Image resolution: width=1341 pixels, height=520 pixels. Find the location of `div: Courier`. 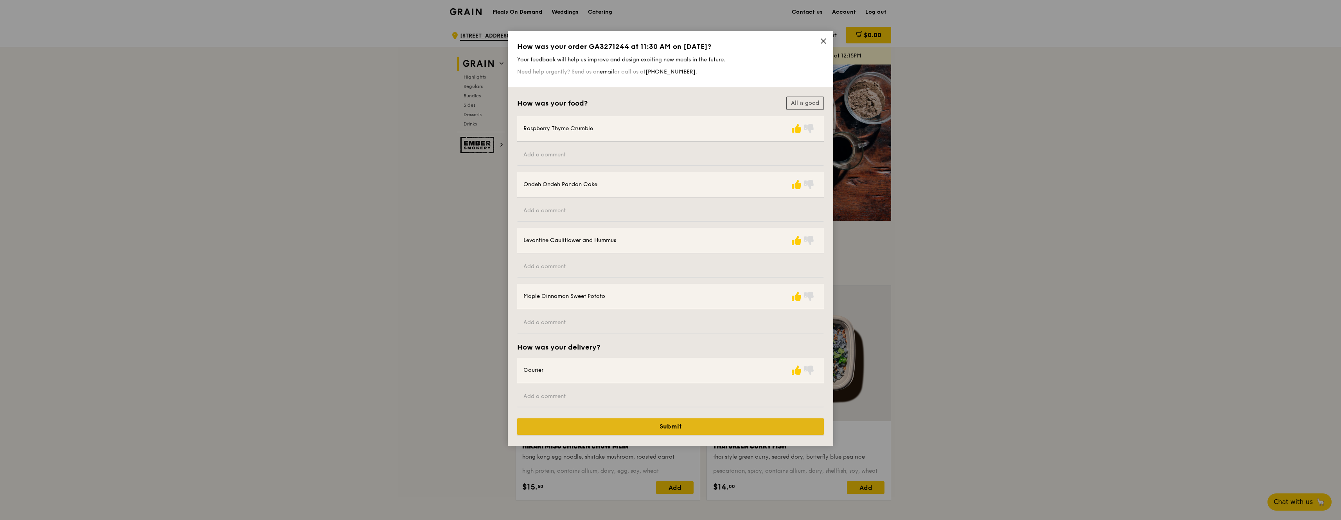

div: Courier is located at coordinates (533, 371).